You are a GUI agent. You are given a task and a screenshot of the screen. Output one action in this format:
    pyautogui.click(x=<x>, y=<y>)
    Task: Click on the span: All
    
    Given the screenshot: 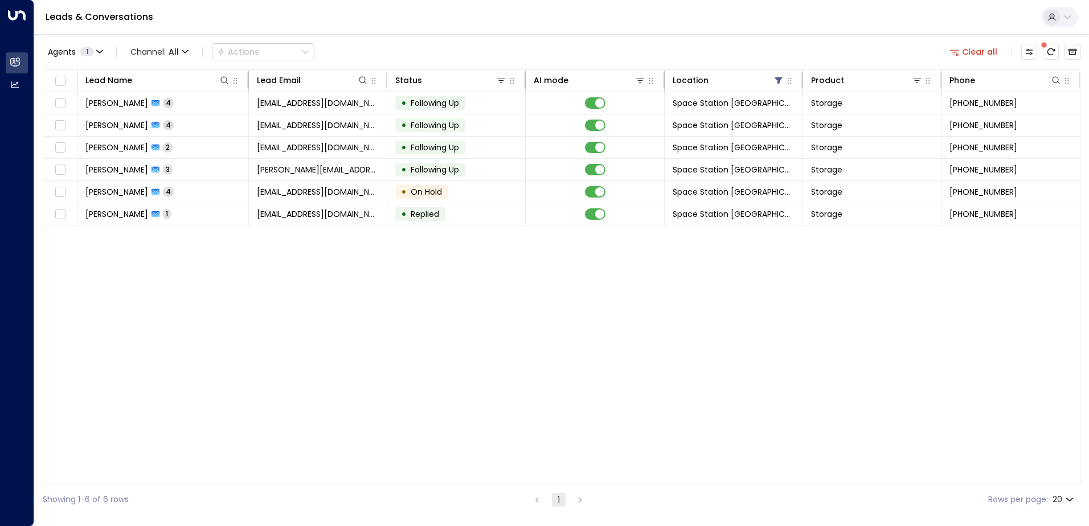 What is the action you would take?
    pyautogui.click(x=174, y=52)
    